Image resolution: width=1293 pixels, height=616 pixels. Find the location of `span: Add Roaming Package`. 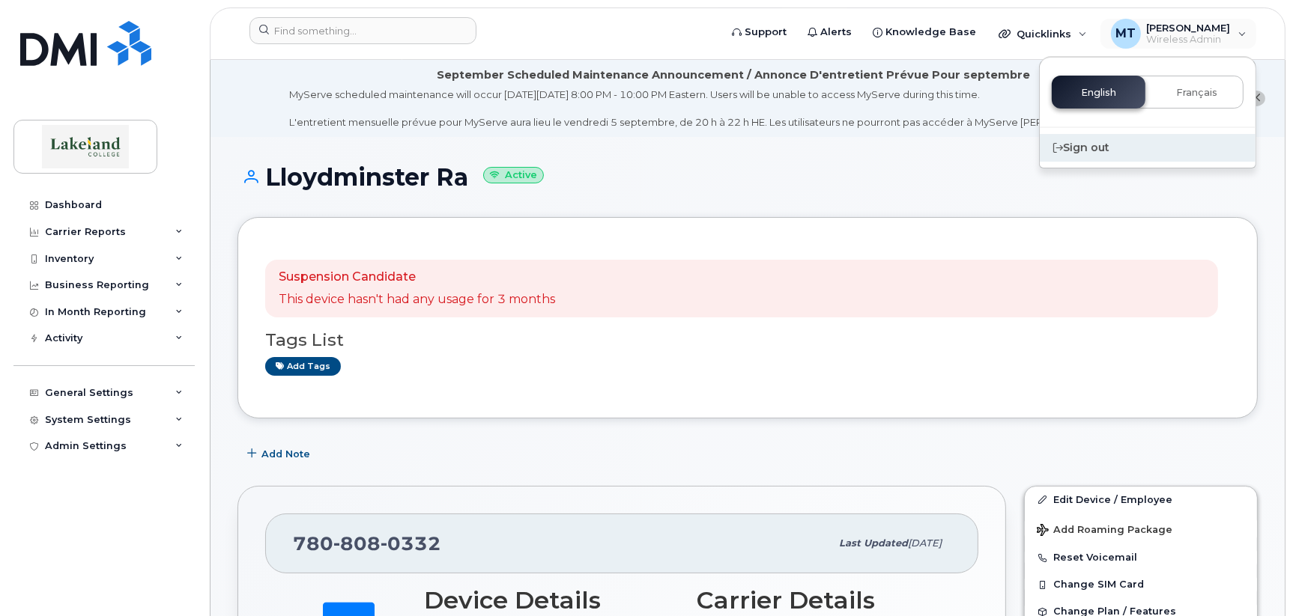

span: Add Roaming Package is located at coordinates (1104, 531).